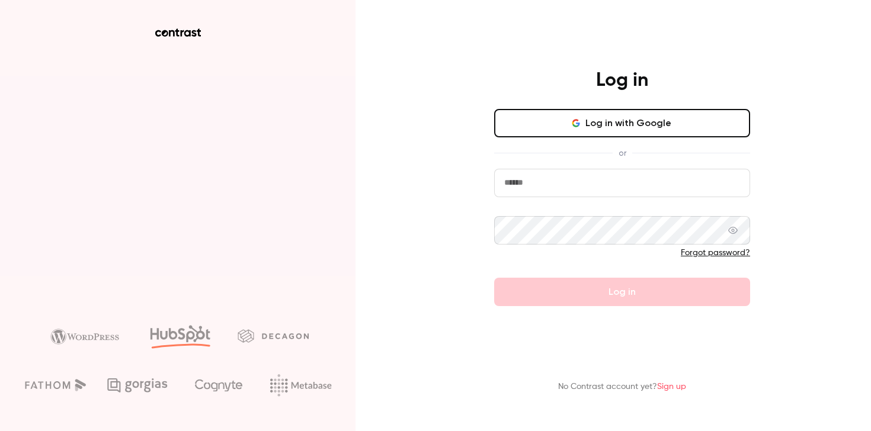 This screenshot has width=871, height=431. I want to click on span: or, so click(622, 153).